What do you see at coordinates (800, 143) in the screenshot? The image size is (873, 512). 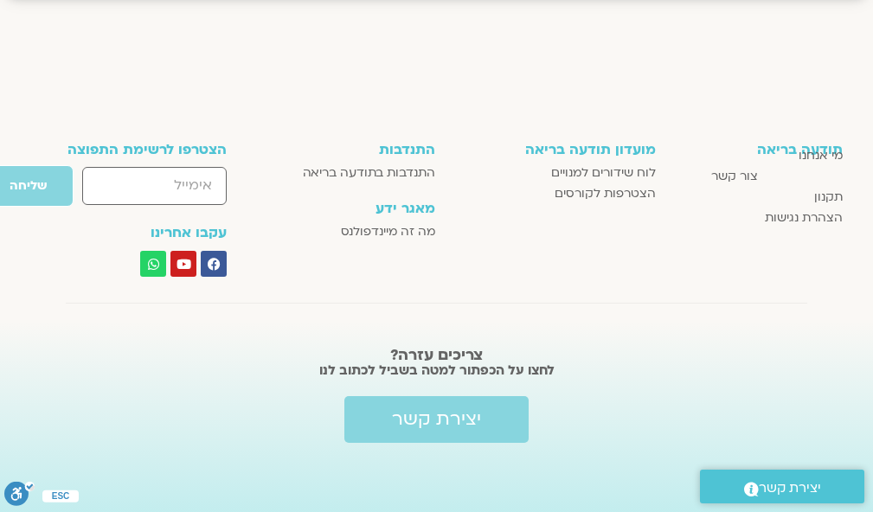 I see `a: תודעה בריאה` at bounding box center [800, 143].